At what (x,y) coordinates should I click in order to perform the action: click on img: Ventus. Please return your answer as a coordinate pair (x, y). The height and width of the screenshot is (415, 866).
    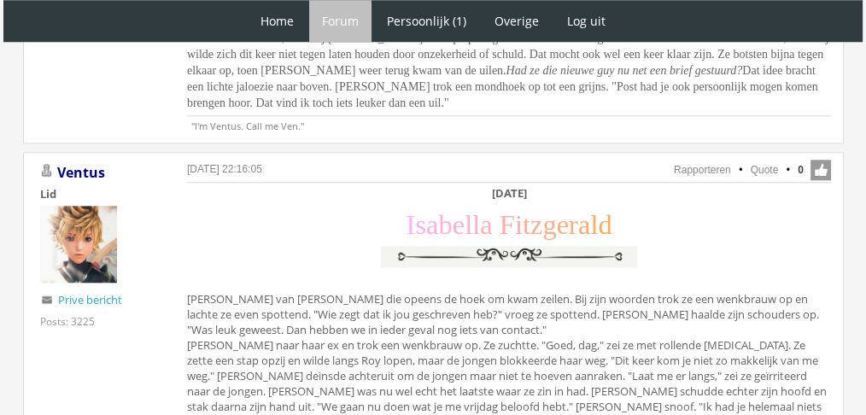
    Looking at the image, I should click on (79, 244).